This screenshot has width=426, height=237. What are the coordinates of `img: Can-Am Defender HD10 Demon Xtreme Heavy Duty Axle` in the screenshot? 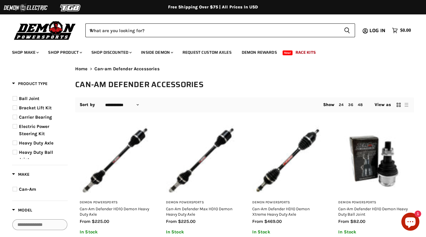 It's located at (288, 161).